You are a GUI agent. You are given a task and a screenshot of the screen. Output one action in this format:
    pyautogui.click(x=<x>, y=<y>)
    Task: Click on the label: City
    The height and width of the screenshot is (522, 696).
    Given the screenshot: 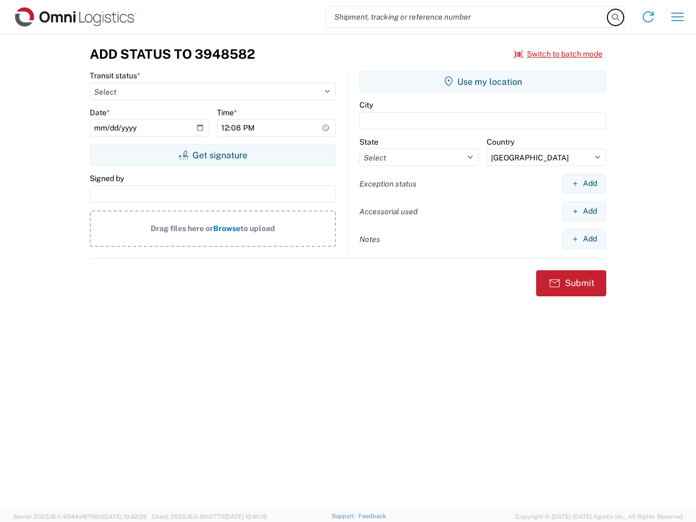 What is the action you would take?
    pyautogui.click(x=366, y=105)
    